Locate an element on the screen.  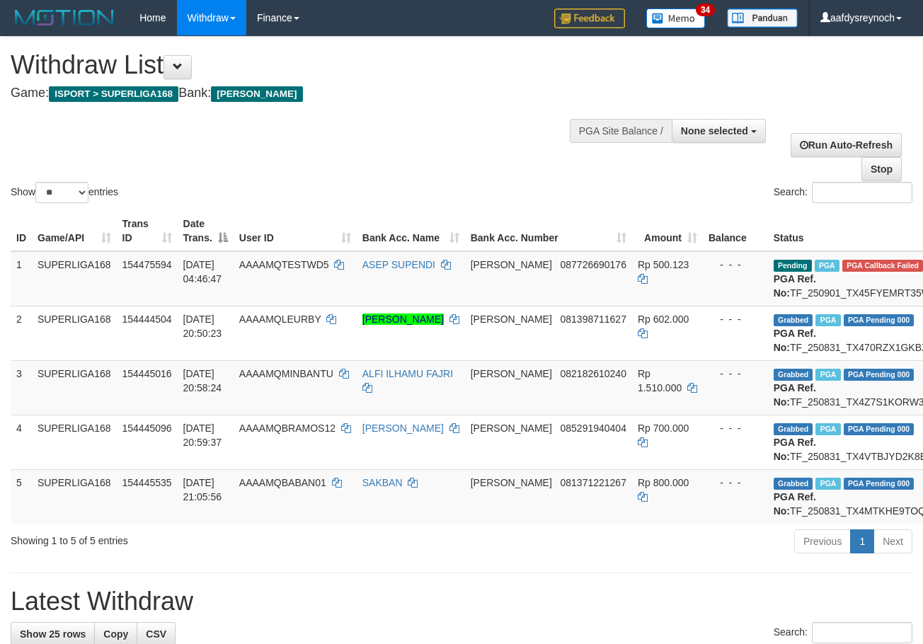
a: 1 is located at coordinates (862, 542).